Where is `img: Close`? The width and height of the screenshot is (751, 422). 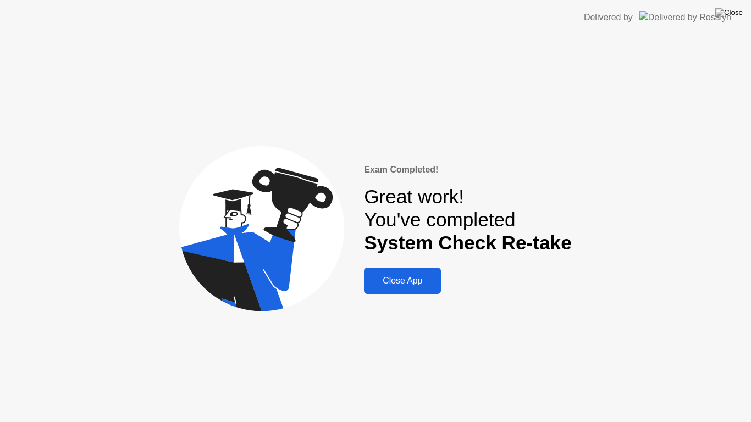
img: Close is located at coordinates (729, 13).